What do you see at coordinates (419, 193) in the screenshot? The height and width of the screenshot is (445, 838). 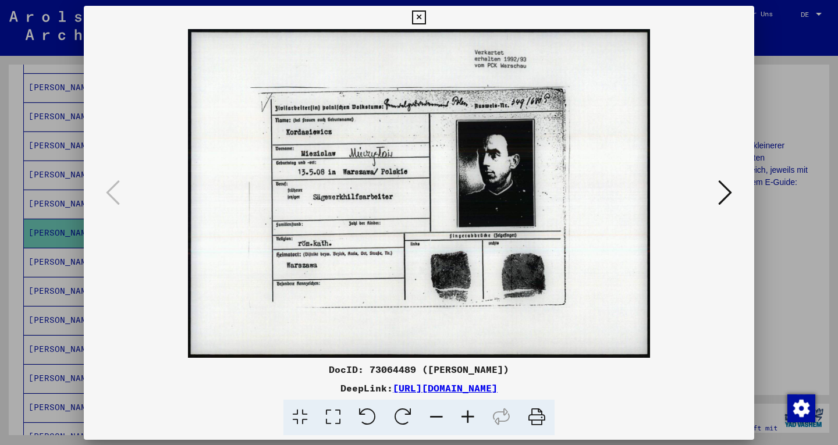 I see `img: 001.jpg` at bounding box center [419, 193].